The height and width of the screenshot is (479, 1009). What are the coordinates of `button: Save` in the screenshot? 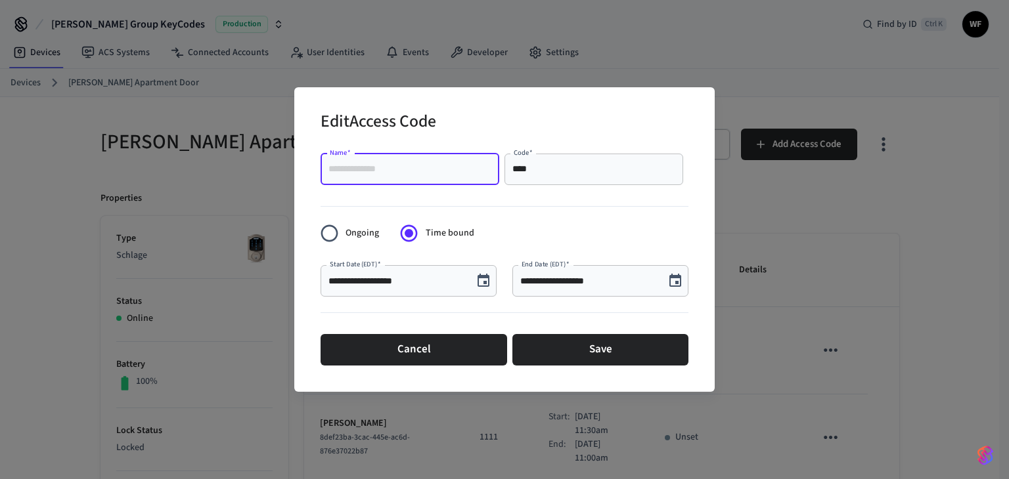 It's located at (600, 350).